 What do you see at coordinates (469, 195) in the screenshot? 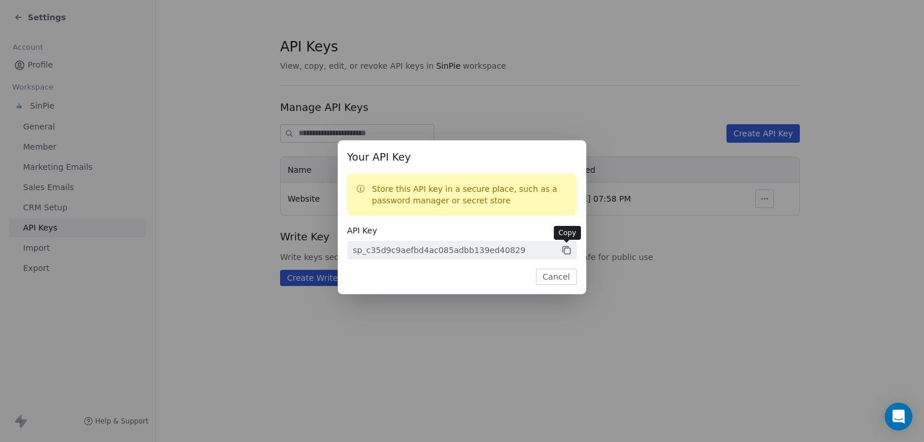
I see `p: Store this API key in a secure place, such as a password manager or secret store` at bounding box center [469, 195].